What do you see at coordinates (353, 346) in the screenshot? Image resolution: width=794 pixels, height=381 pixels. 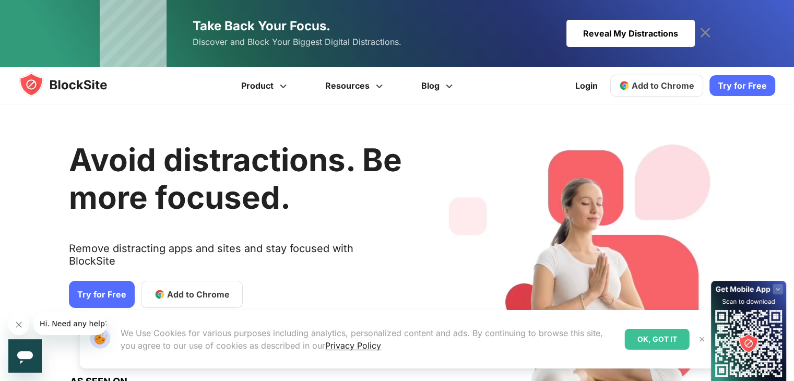 I see `a: Privacy Policy` at bounding box center [353, 346].